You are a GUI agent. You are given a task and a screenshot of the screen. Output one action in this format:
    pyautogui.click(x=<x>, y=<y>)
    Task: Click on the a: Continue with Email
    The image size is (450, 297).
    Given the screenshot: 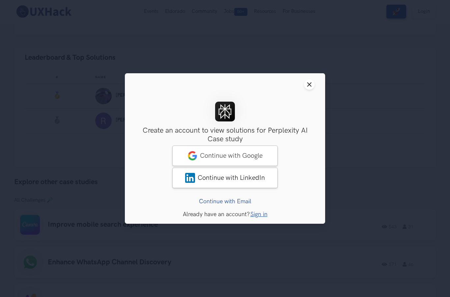 What is the action you would take?
    pyautogui.click(x=225, y=201)
    